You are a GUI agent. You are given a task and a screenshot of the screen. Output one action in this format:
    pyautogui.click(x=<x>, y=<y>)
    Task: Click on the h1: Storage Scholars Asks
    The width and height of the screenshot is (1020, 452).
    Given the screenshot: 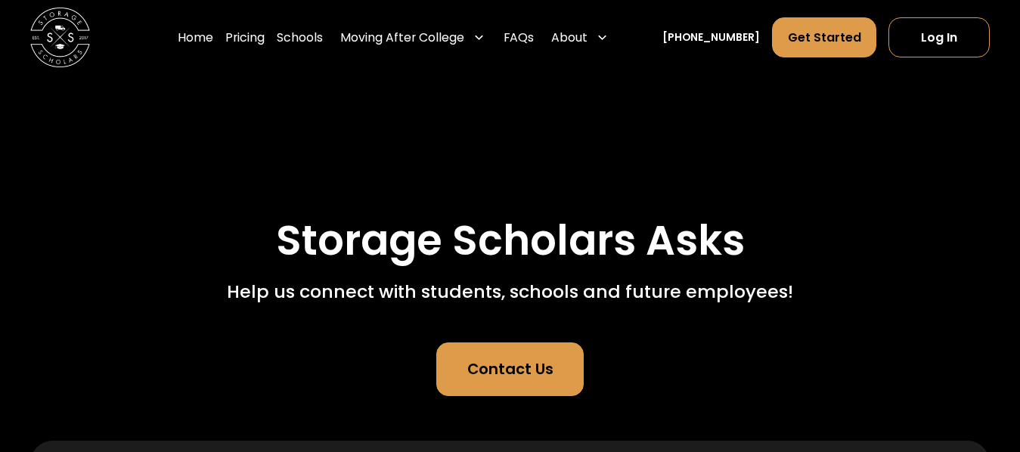 What is the action you would take?
    pyautogui.click(x=511, y=241)
    